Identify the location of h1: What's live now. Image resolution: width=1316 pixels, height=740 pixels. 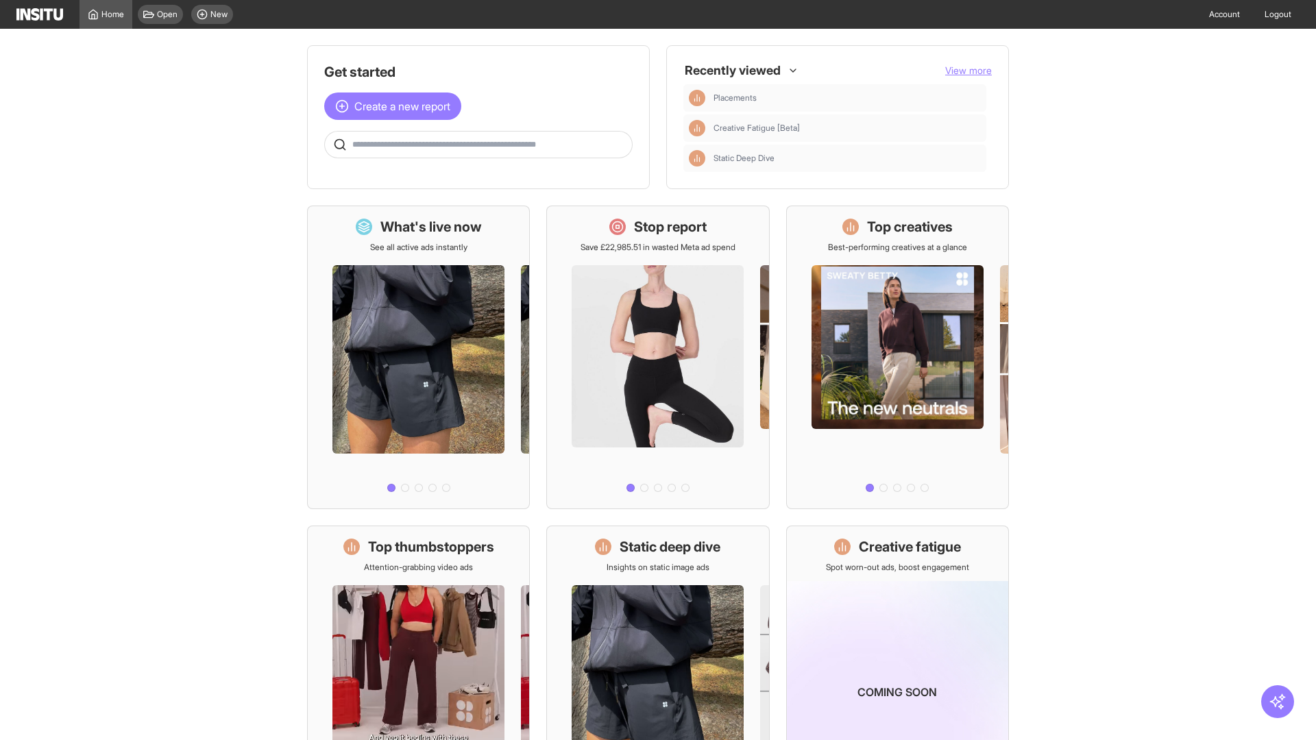
(431, 227).